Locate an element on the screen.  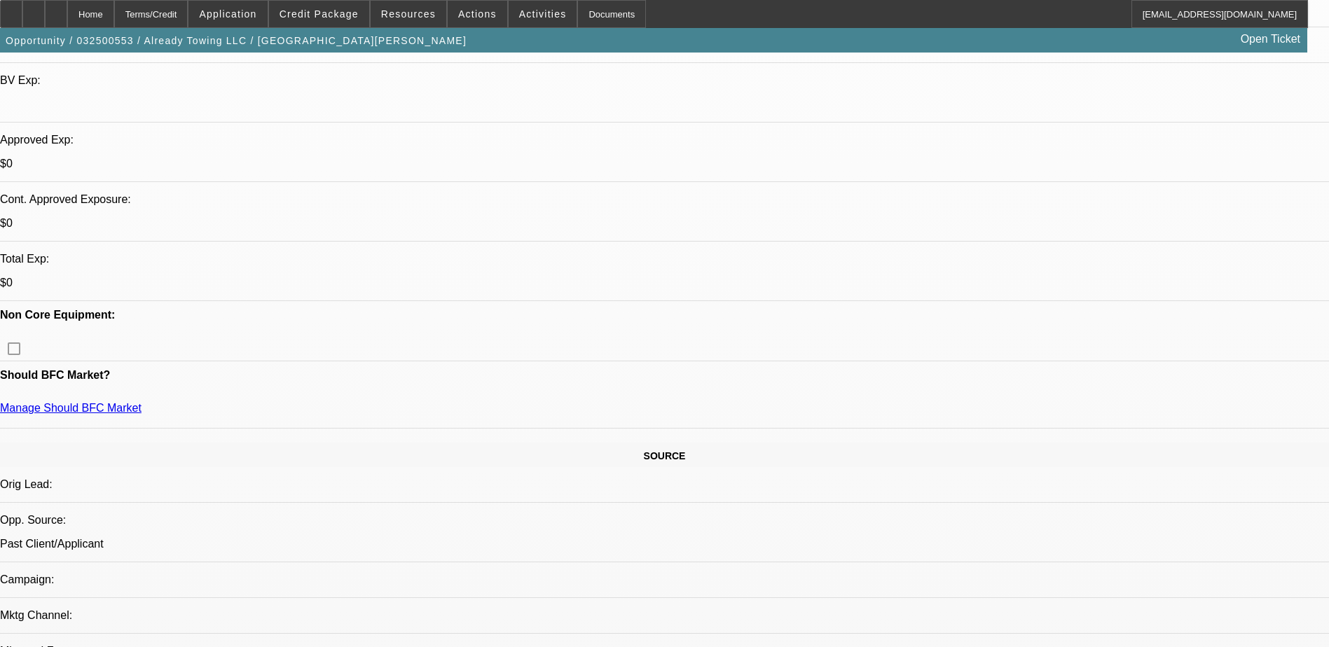
button: Application is located at coordinates (228, 14).